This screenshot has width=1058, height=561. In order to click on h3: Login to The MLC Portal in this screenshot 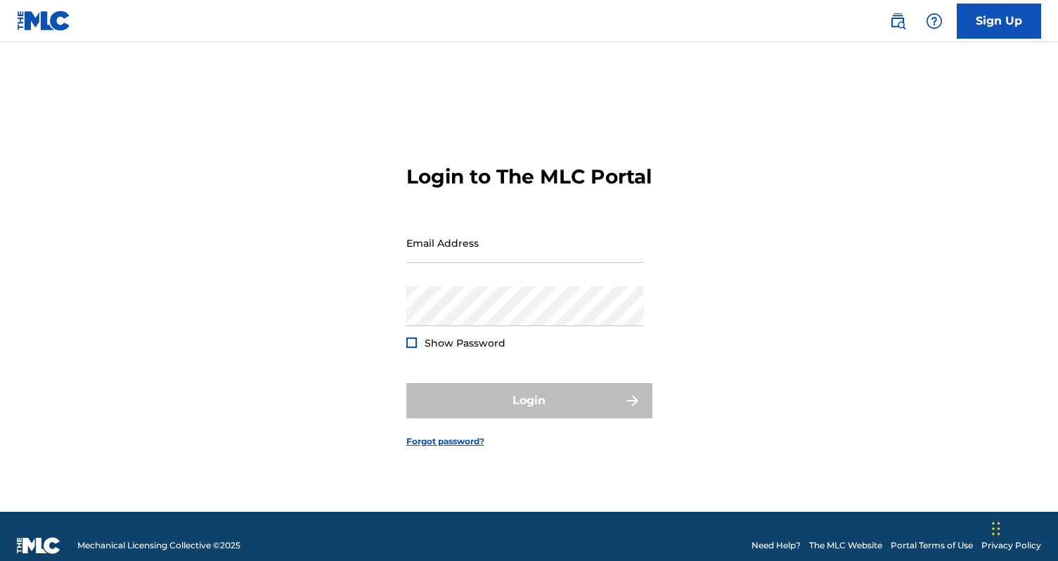, I will do `click(529, 176)`.